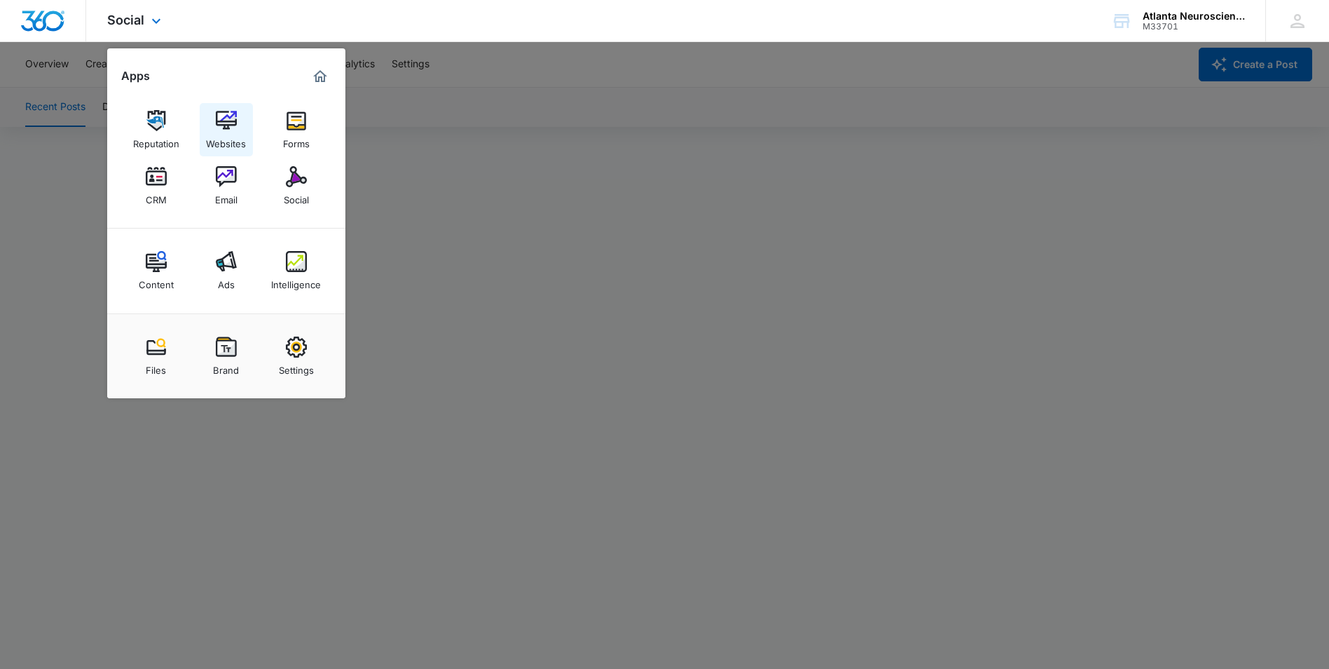  Describe the element at coordinates (156, 130) in the screenshot. I see `a: Reputation` at that location.